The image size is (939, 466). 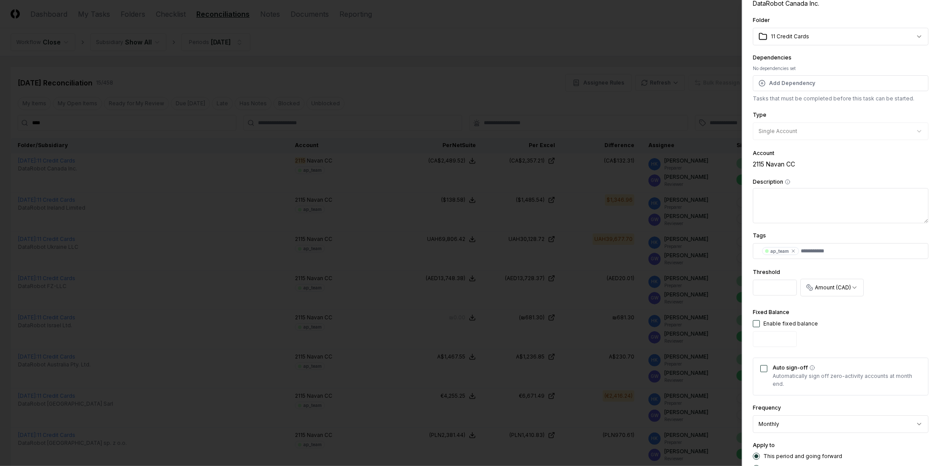 I want to click on button: Description, so click(x=787, y=182).